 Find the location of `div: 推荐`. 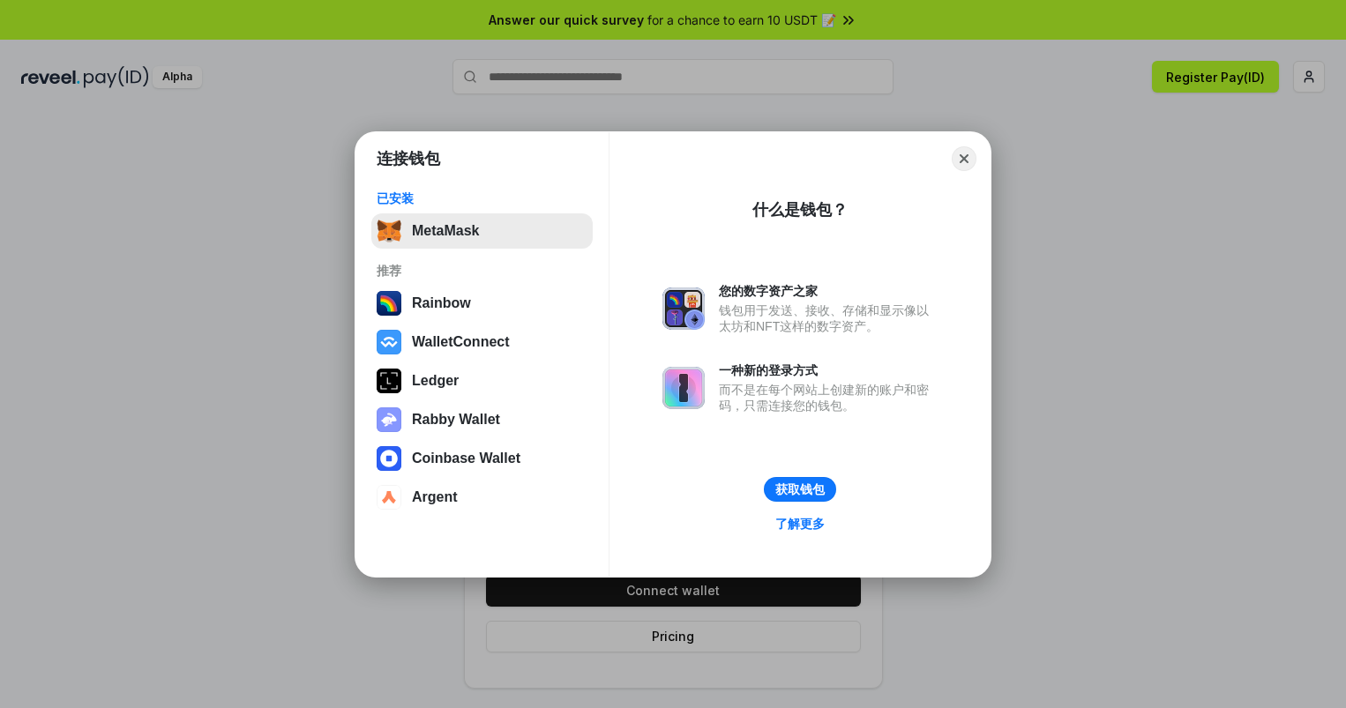

div: 推荐 is located at coordinates (482, 271).